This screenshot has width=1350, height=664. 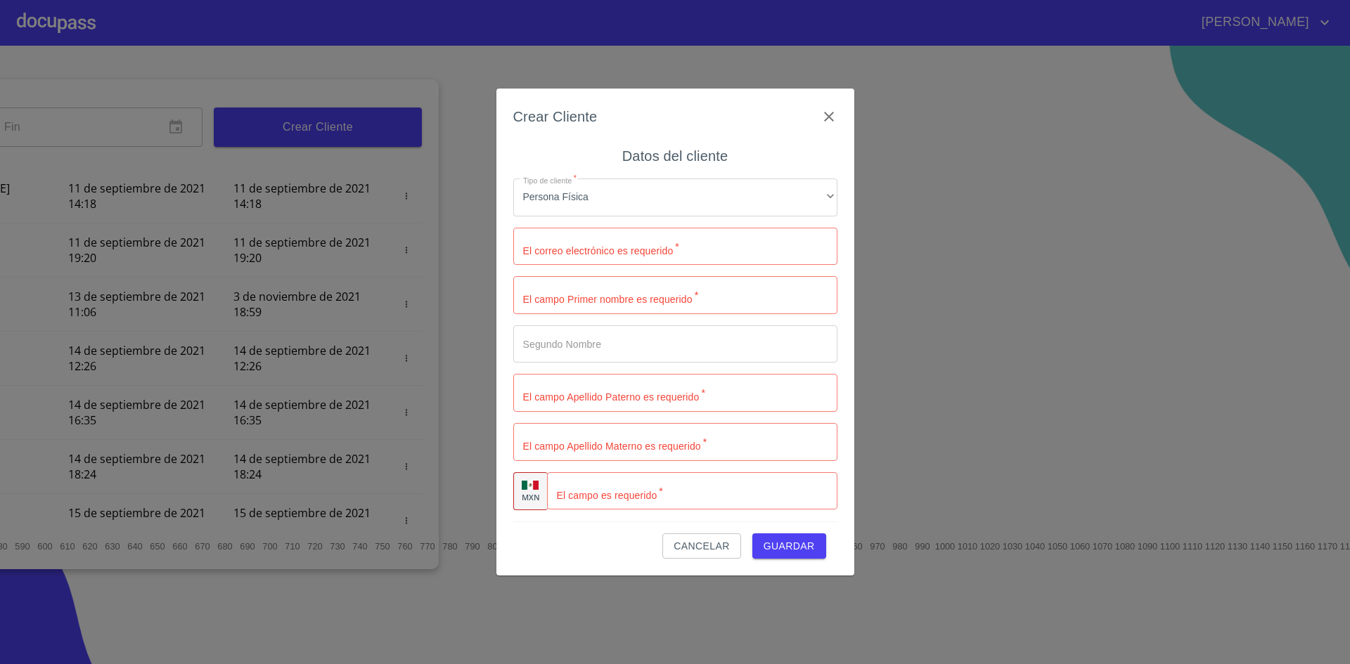 I want to click on button: Guardar, so click(x=789, y=546).